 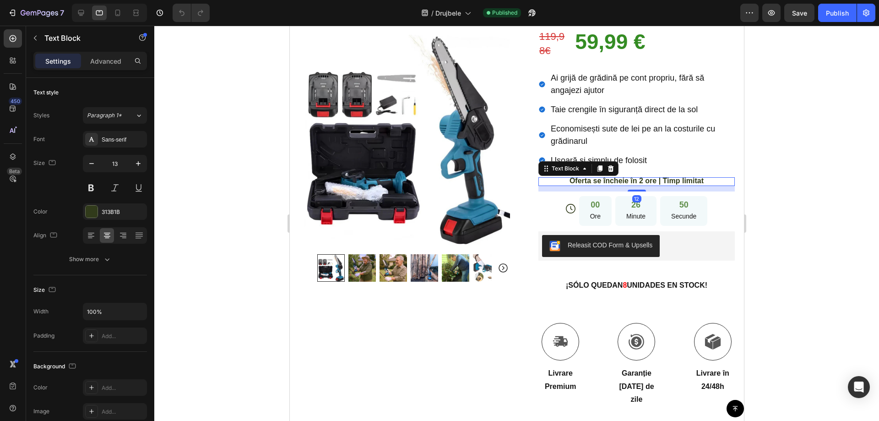 I want to click on strong: Livrare Premium, so click(x=271, y=354).